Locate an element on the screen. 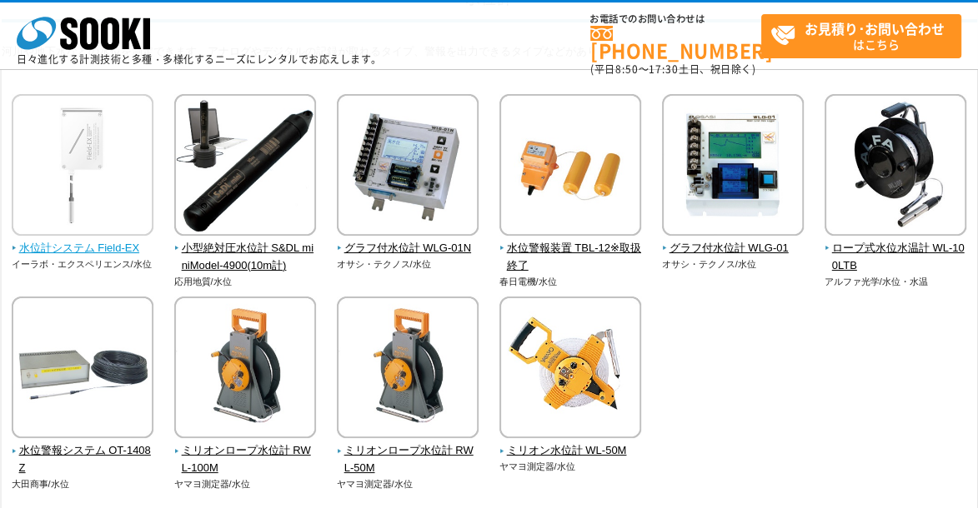  span: 水位警報装置 TBL-12※取扱終了 is located at coordinates (570, 258).